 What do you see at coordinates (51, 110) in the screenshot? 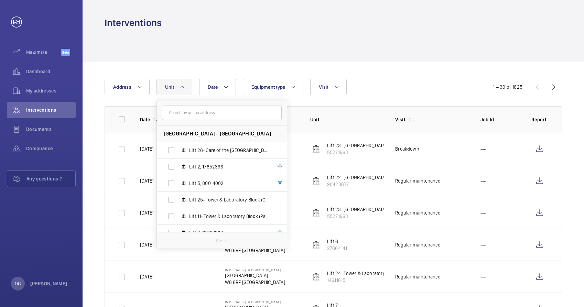
I see `span: Interventions` at bounding box center [51, 110].